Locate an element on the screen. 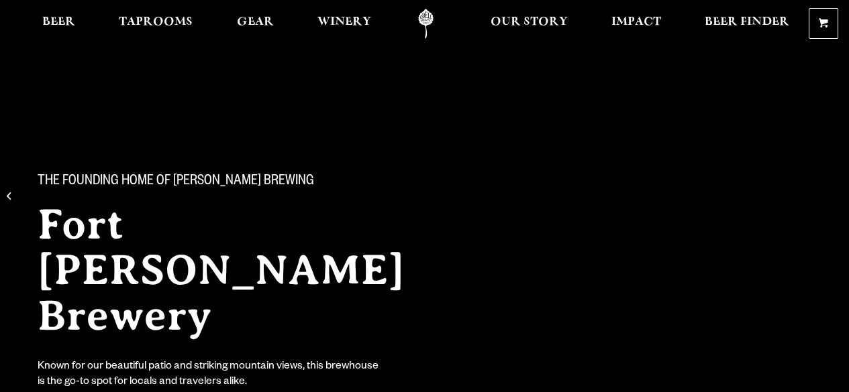 This screenshot has height=392, width=849. span: Gear is located at coordinates (255, 22).